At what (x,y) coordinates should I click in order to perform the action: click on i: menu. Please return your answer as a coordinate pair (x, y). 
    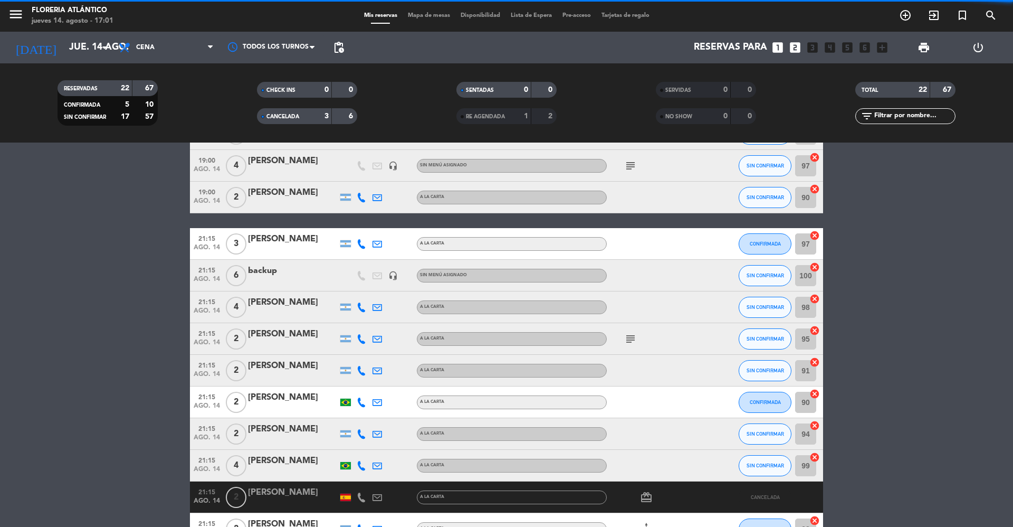
    Looking at the image, I should click on (16, 14).